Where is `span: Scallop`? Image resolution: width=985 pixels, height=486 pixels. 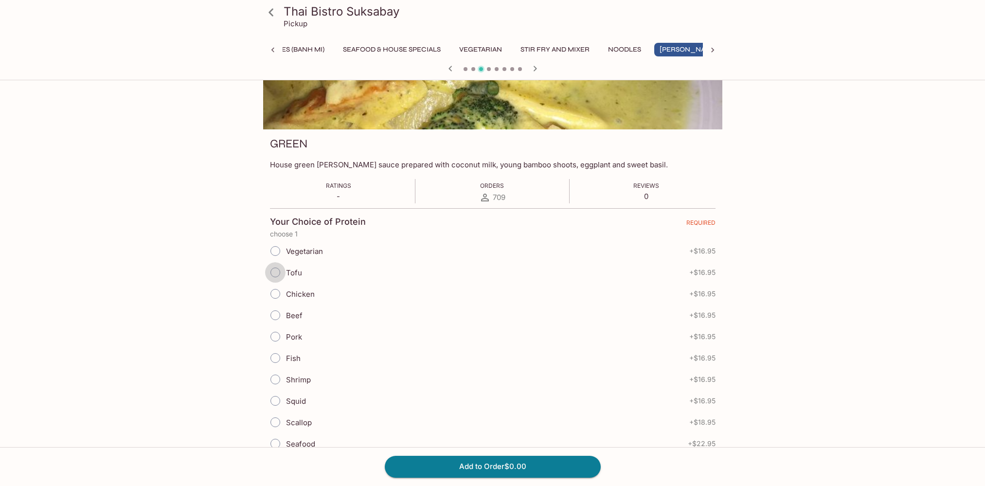 span: Scallop is located at coordinates (299, 422).